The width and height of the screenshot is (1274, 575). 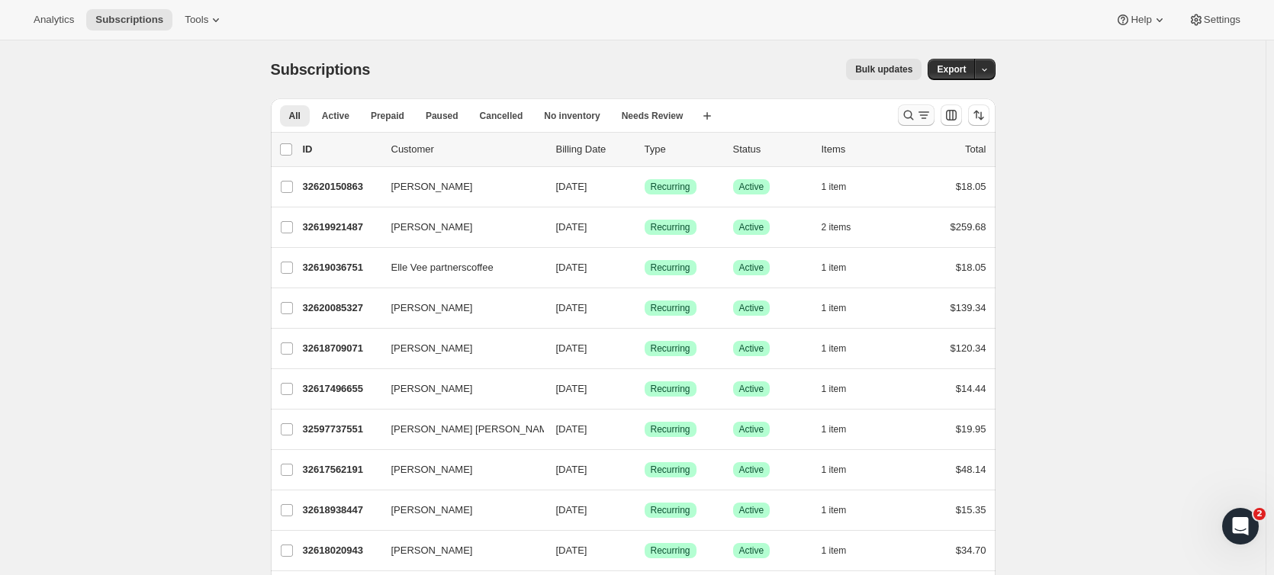 I want to click on span: Paused, so click(x=442, y=116).